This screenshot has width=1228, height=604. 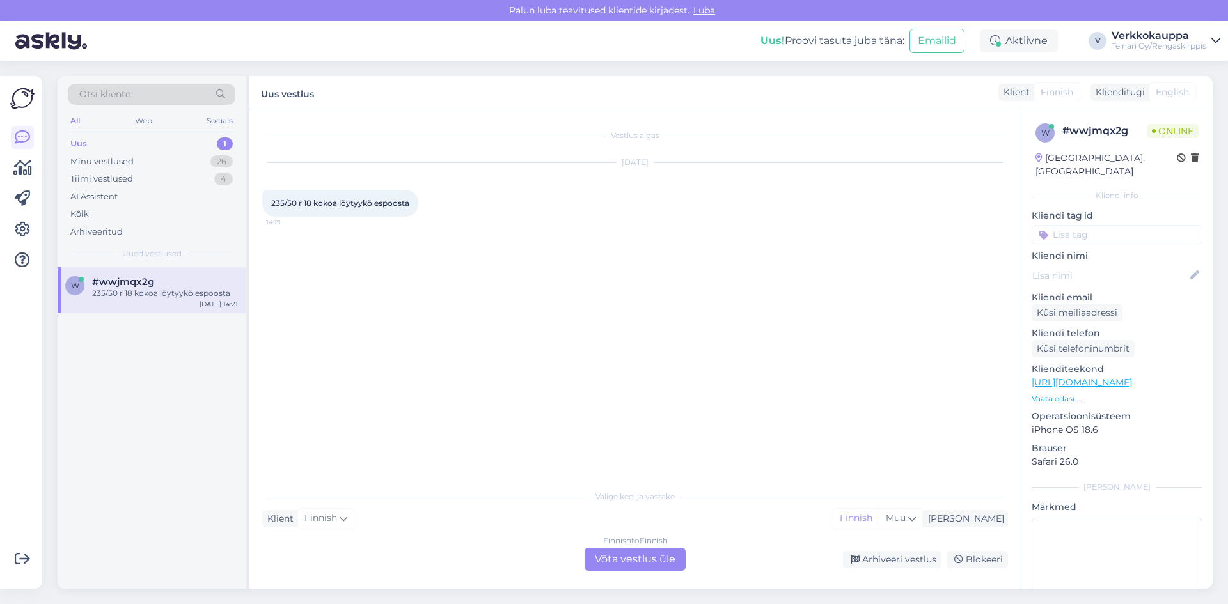 What do you see at coordinates (152, 254) in the screenshot?
I see `span: Uued vestlused` at bounding box center [152, 254].